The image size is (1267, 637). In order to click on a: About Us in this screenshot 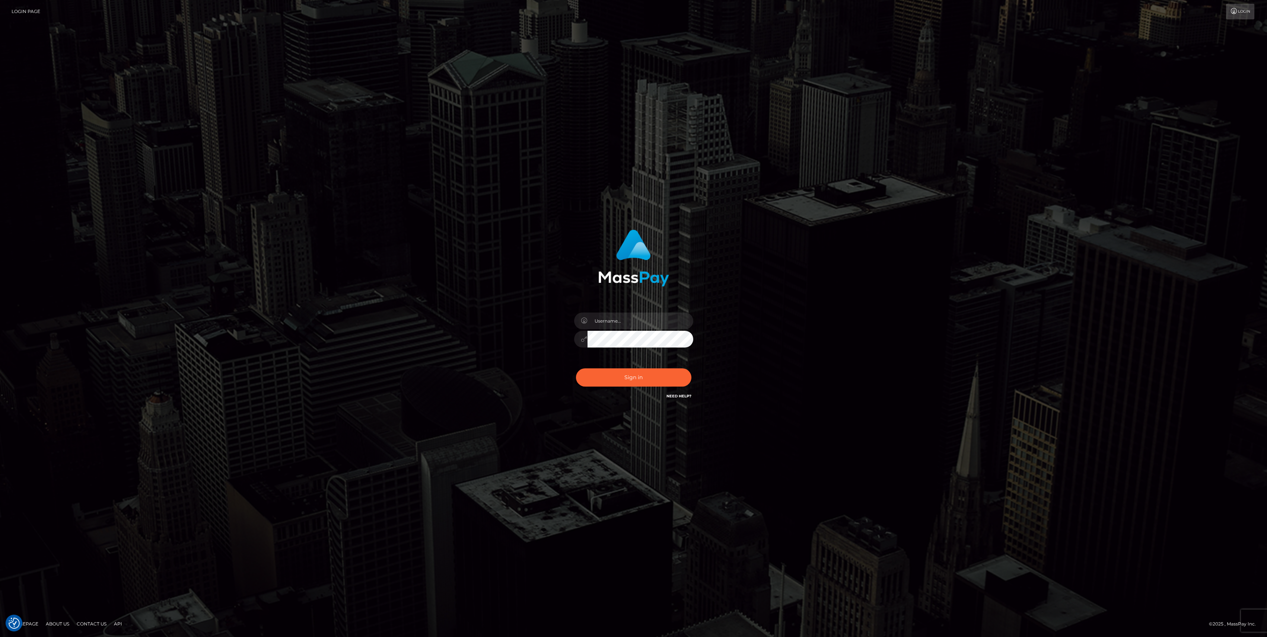, I will do `click(57, 624)`.